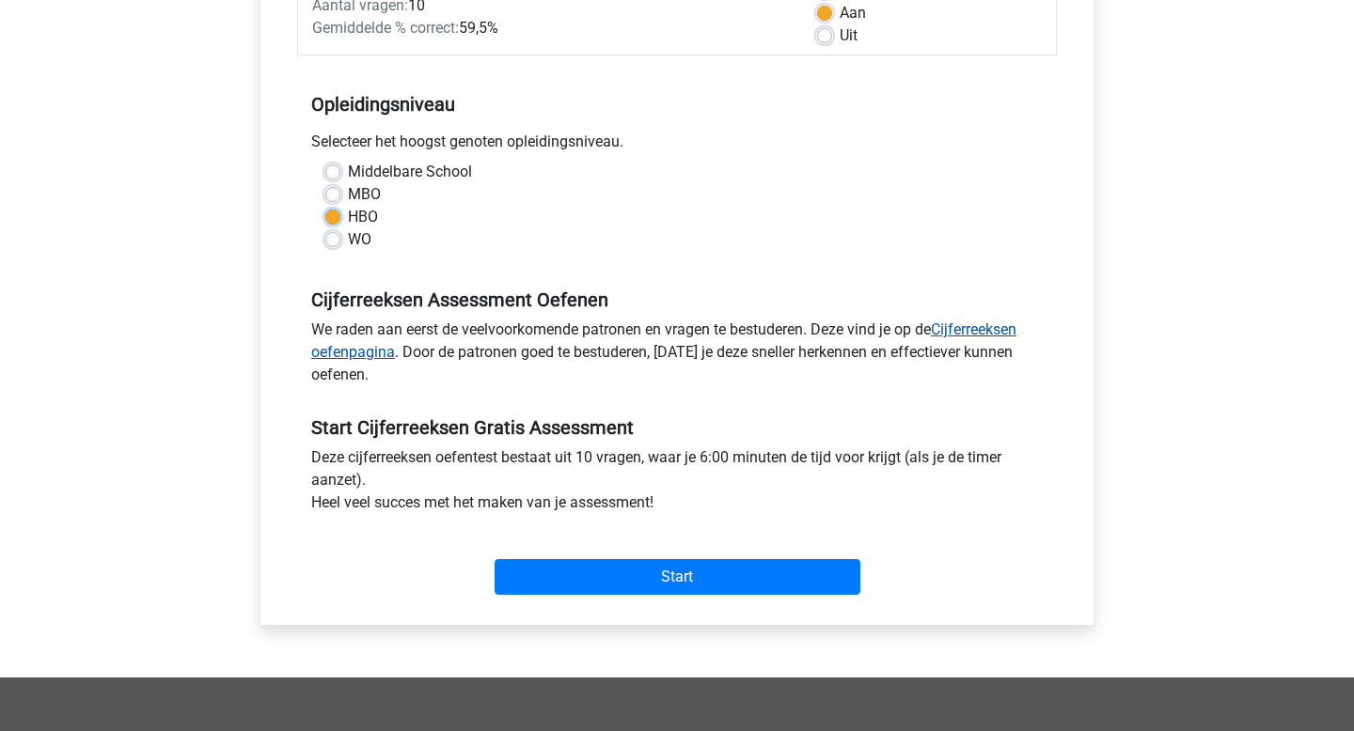 The height and width of the screenshot is (731, 1354). I want to click on label: Middelbare School, so click(410, 172).